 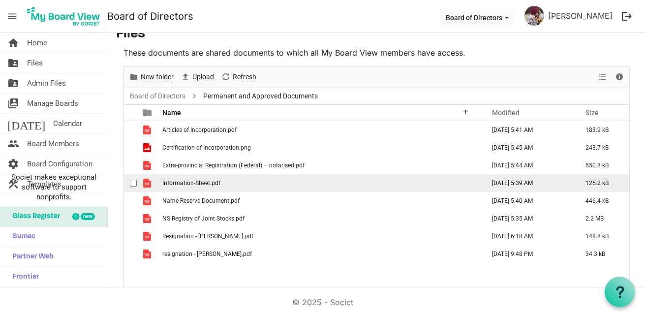 I want to click on td: August 08, 2025 5:39 AM column header Modified, so click(x=528, y=183).